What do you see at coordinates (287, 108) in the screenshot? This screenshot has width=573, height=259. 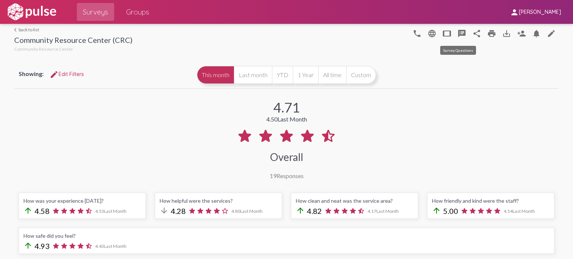 I see `div: 4.71` at bounding box center [287, 108].